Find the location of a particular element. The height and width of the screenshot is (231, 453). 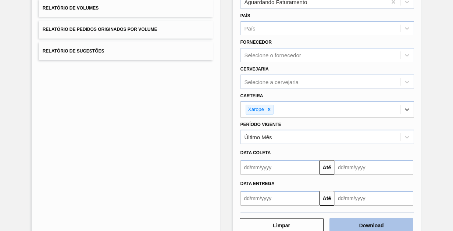

div: País is located at coordinates (250, 28).